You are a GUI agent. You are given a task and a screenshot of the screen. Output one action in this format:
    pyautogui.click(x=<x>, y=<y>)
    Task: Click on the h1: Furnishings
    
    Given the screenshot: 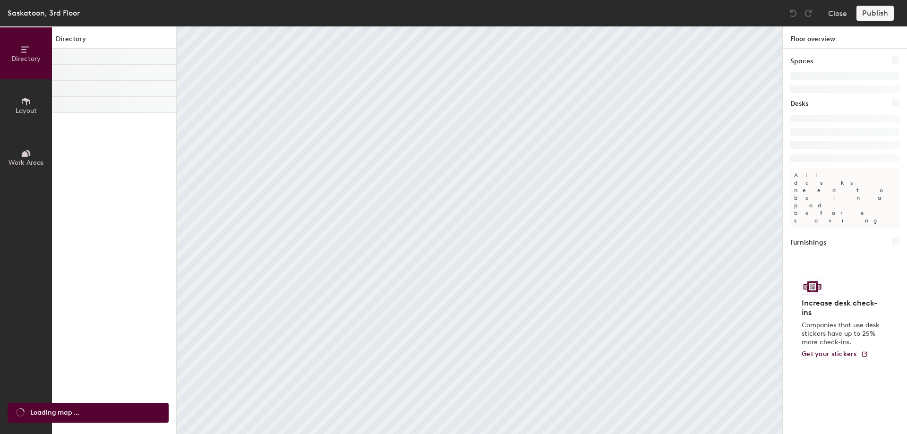 What is the action you would take?
    pyautogui.click(x=808, y=243)
    